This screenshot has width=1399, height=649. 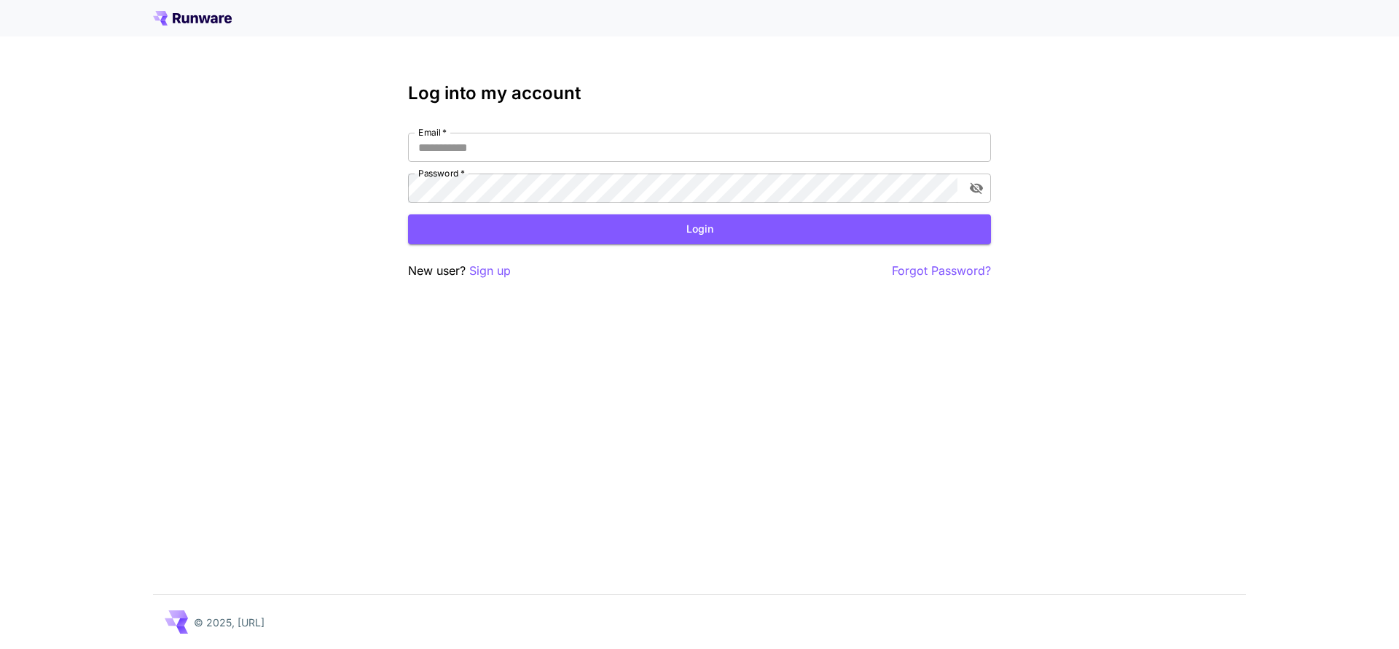 What do you see at coordinates (941, 270) in the screenshot?
I see `button: Forgot Password?` at bounding box center [941, 270].